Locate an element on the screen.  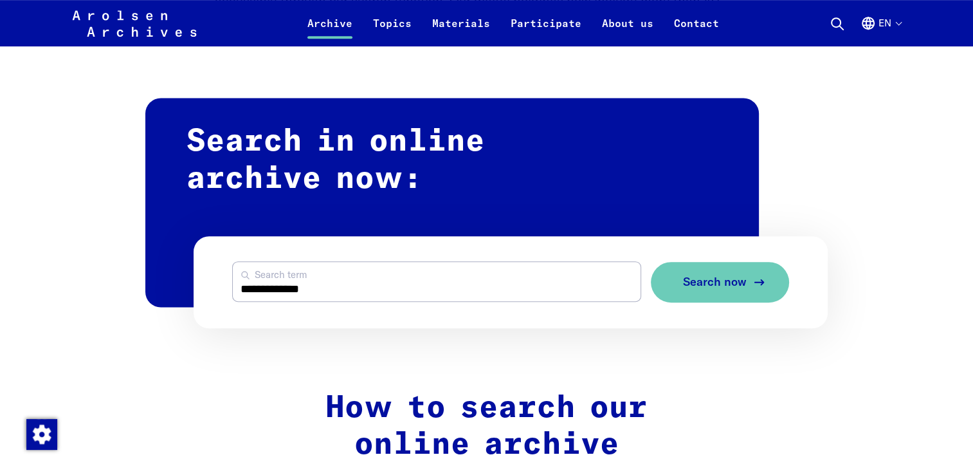
button: English, language selection is located at coordinates (881, 31).